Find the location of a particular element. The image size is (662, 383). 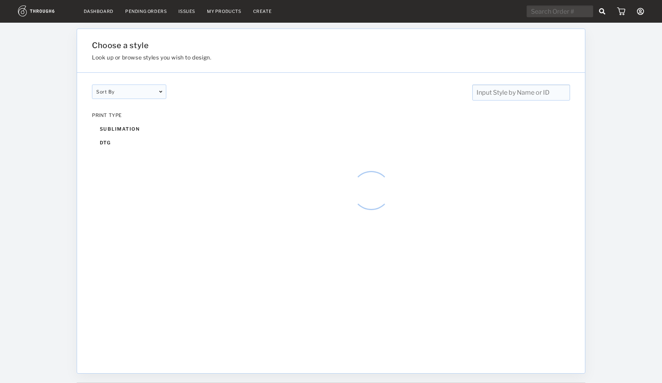

div: PRINT TYPE is located at coordinates (129, 115).